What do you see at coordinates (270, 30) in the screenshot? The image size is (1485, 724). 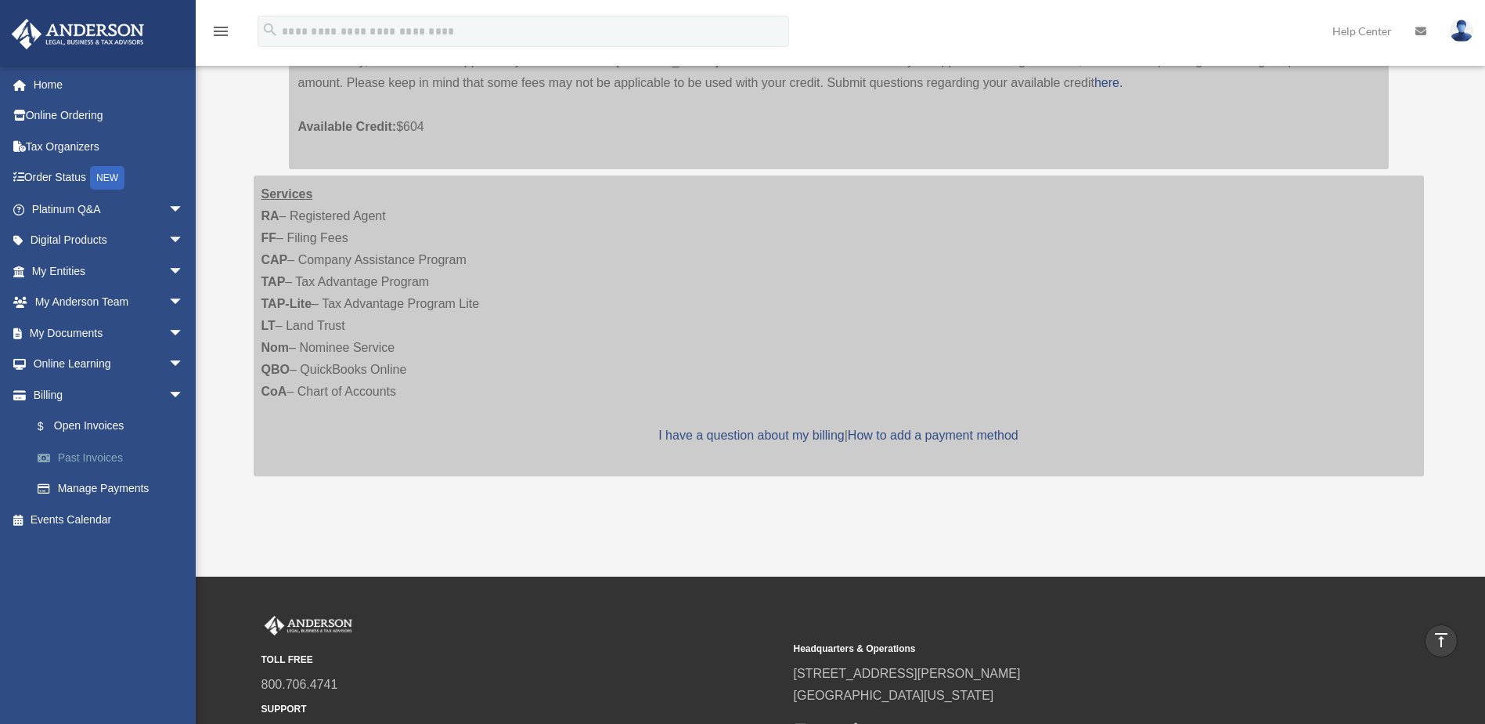 I see `i: search` at bounding box center [270, 30].